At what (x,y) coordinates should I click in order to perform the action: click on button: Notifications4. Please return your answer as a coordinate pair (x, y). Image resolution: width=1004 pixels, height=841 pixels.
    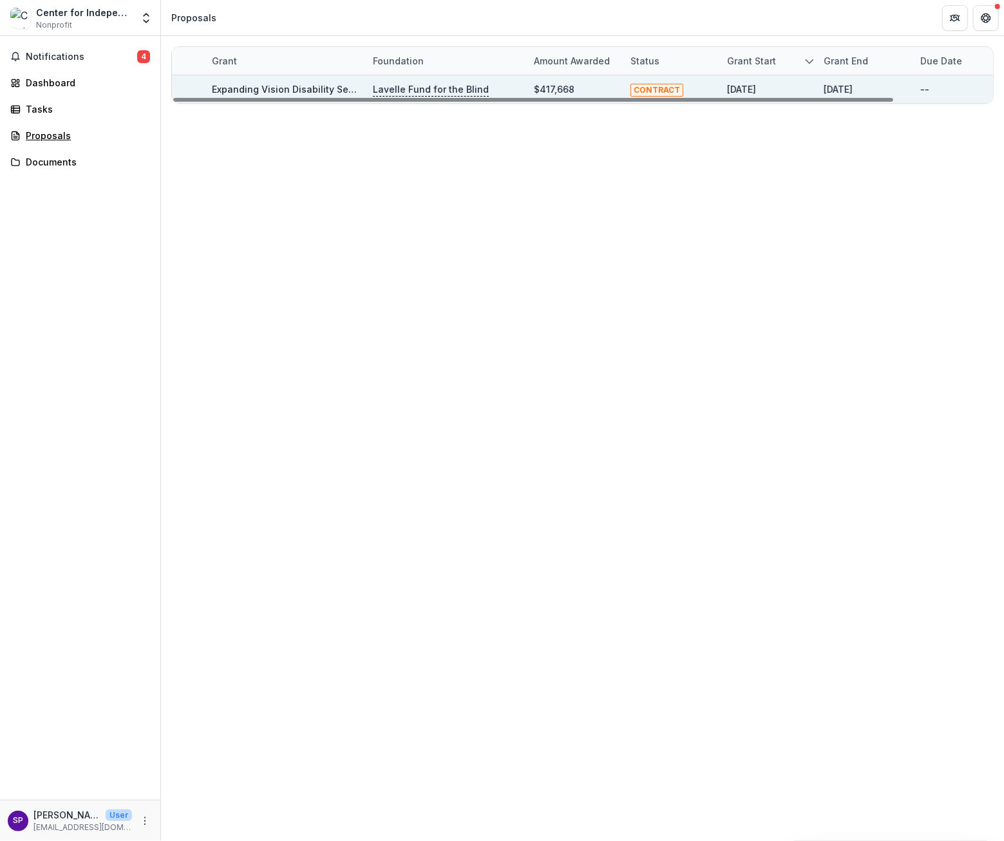
    Looking at the image, I should click on (80, 57).